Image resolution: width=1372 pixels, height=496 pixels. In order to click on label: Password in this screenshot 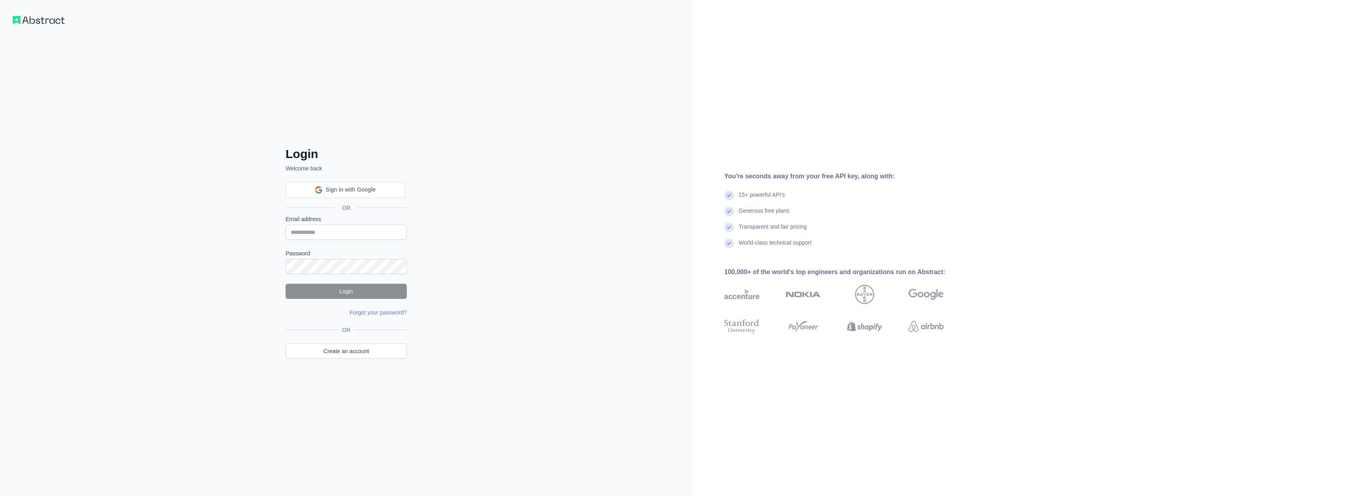, I will do `click(346, 253)`.